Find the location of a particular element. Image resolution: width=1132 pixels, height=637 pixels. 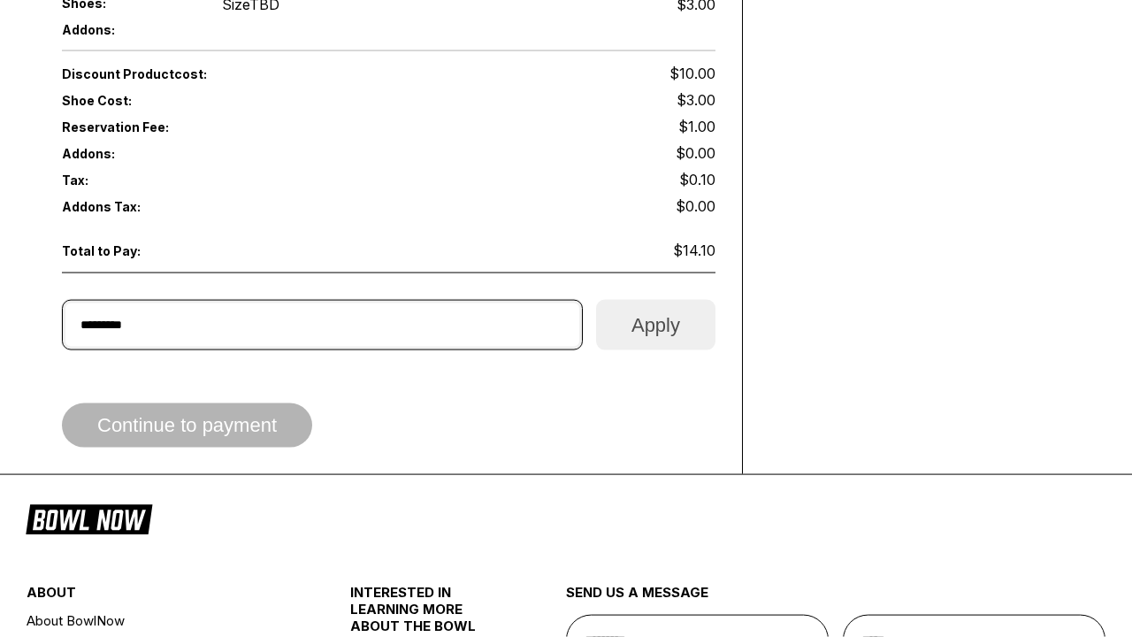

a: About BowlNow is located at coordinates (161, 620).